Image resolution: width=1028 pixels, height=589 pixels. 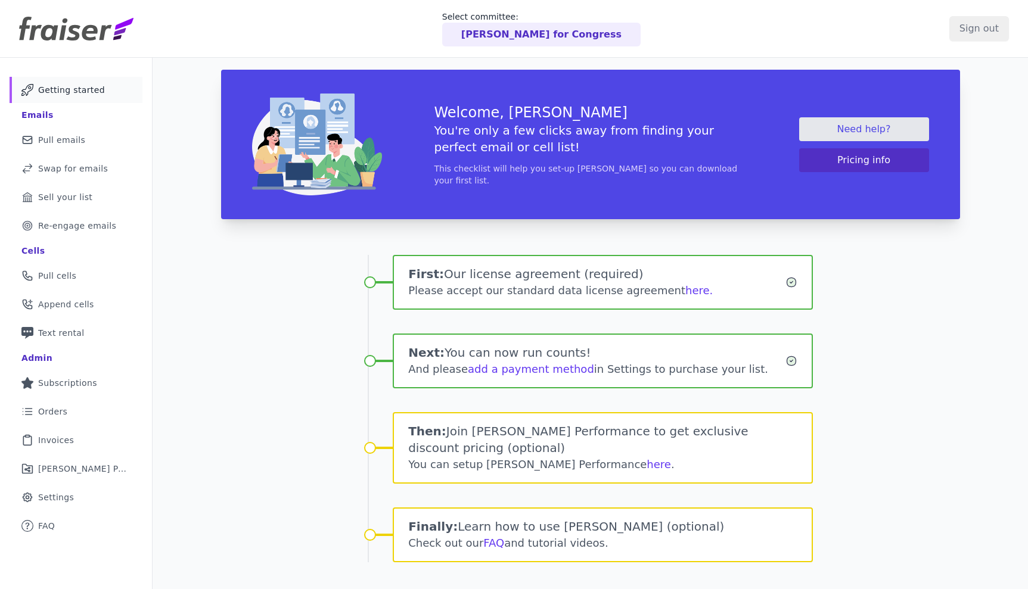 I want to click on span: Pull cells, so click(x=57, y=276).